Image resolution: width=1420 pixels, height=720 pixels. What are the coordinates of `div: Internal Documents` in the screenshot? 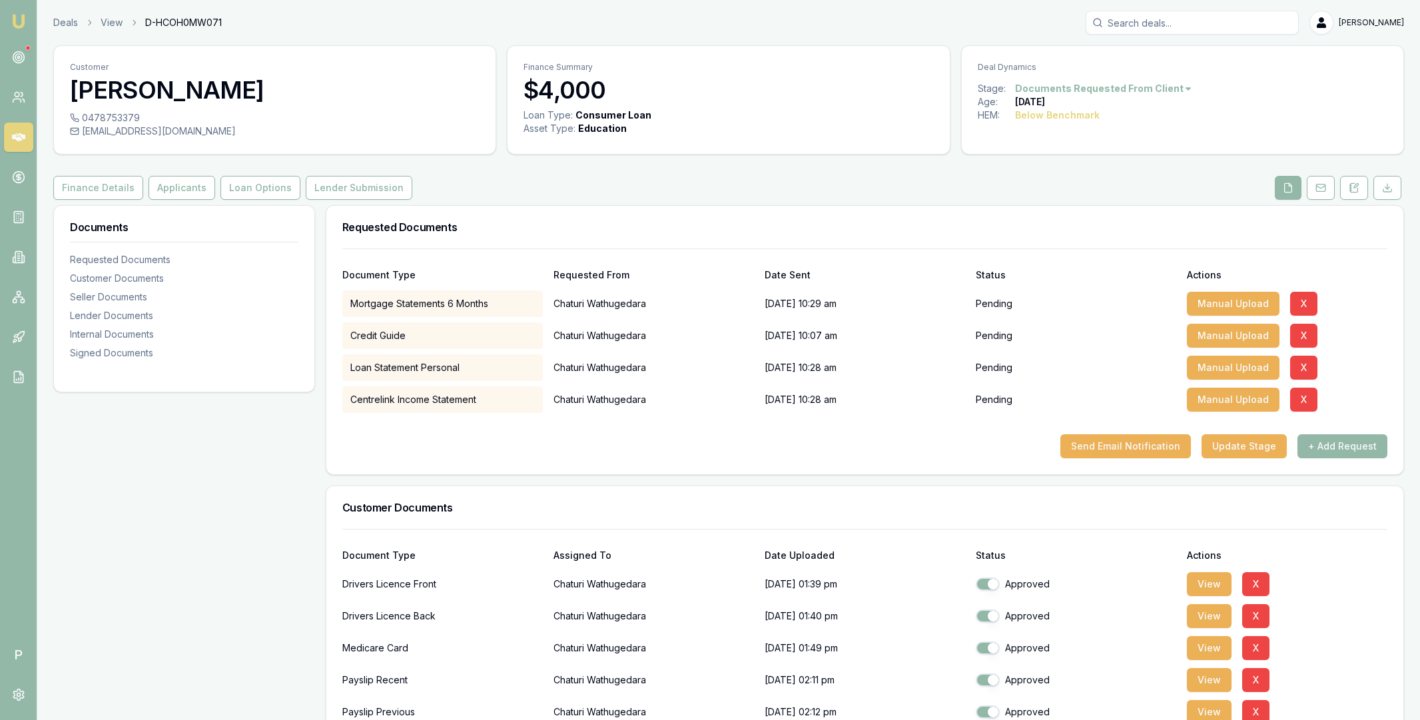 It's located at (184, 334).